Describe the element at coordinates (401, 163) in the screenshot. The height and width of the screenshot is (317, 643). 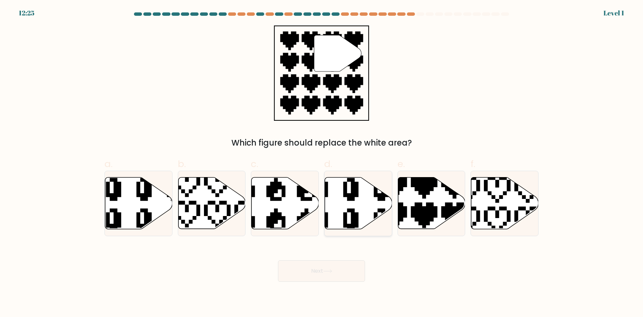
I see `span: e.` at that location.